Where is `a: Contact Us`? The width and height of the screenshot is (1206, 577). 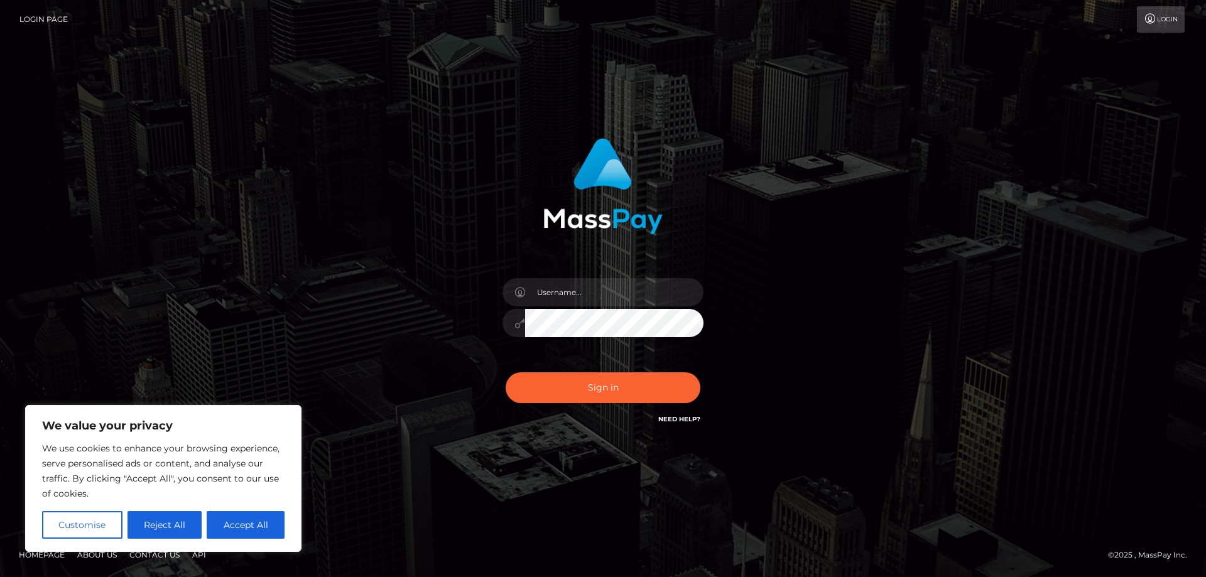 a: Contact Us is located at coordinates (155, 555).